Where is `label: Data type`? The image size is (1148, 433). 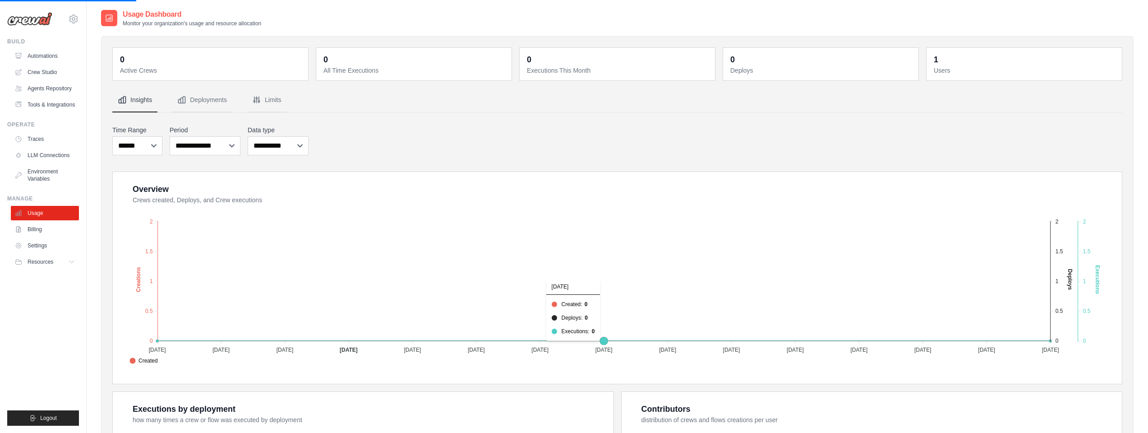
label: Data type is located at coordinates (278, 130).